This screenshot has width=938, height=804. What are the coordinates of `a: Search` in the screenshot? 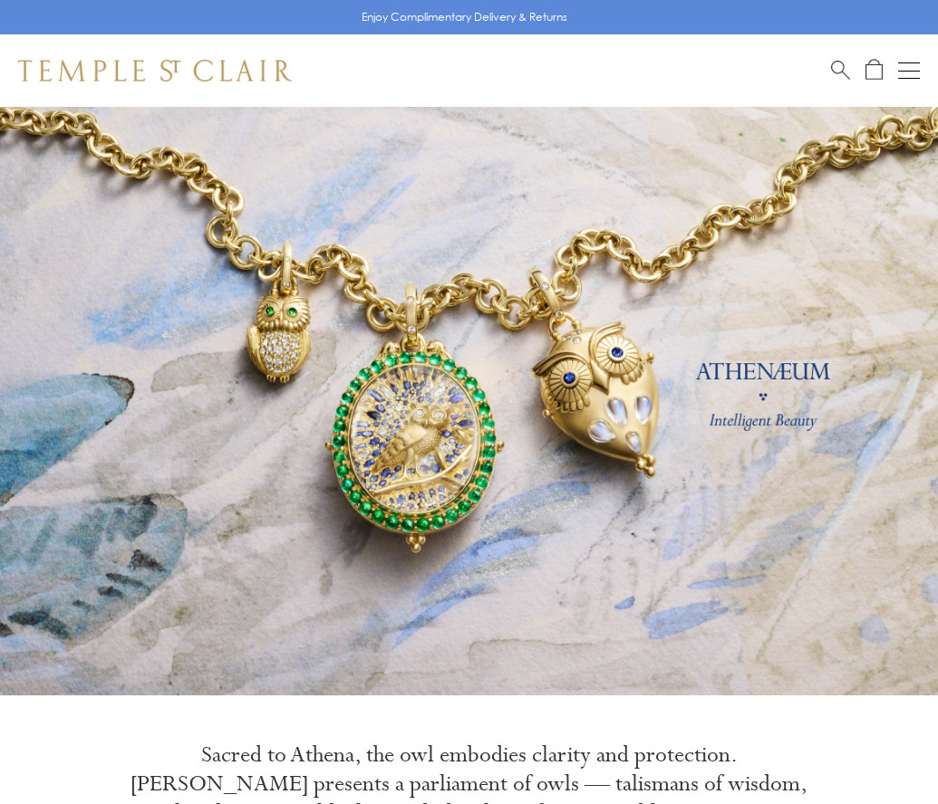 It's located at (840, 70).